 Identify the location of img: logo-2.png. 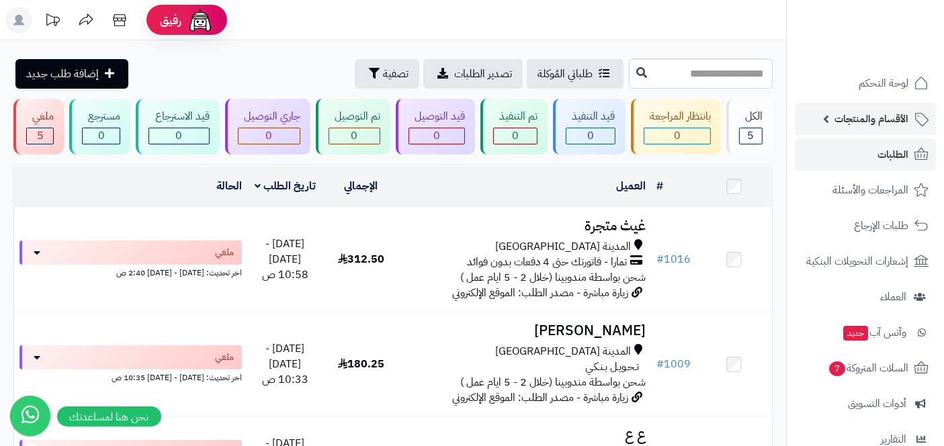
(892, 50).